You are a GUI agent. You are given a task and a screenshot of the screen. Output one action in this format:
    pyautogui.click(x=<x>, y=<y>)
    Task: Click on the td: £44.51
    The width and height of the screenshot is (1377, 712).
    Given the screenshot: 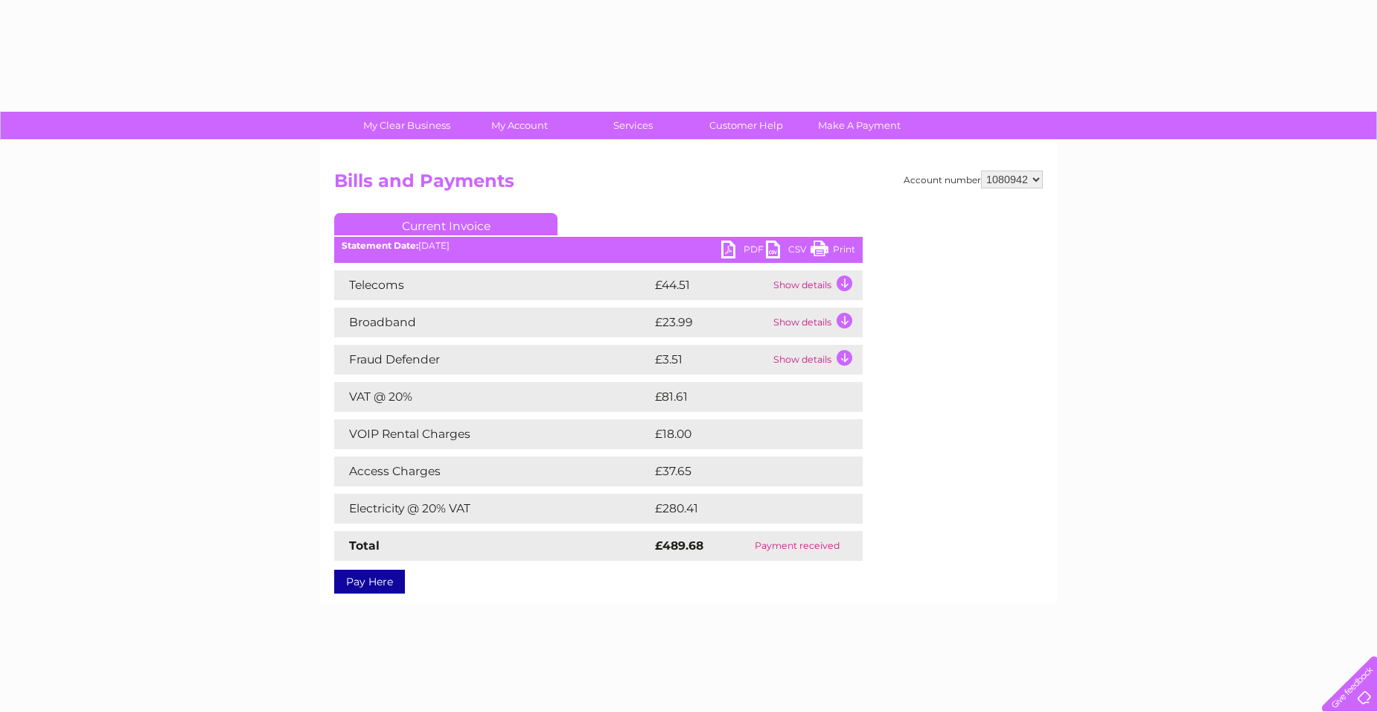 What is the action you would take?
    pyautogui.click(x=710, y=285)
    